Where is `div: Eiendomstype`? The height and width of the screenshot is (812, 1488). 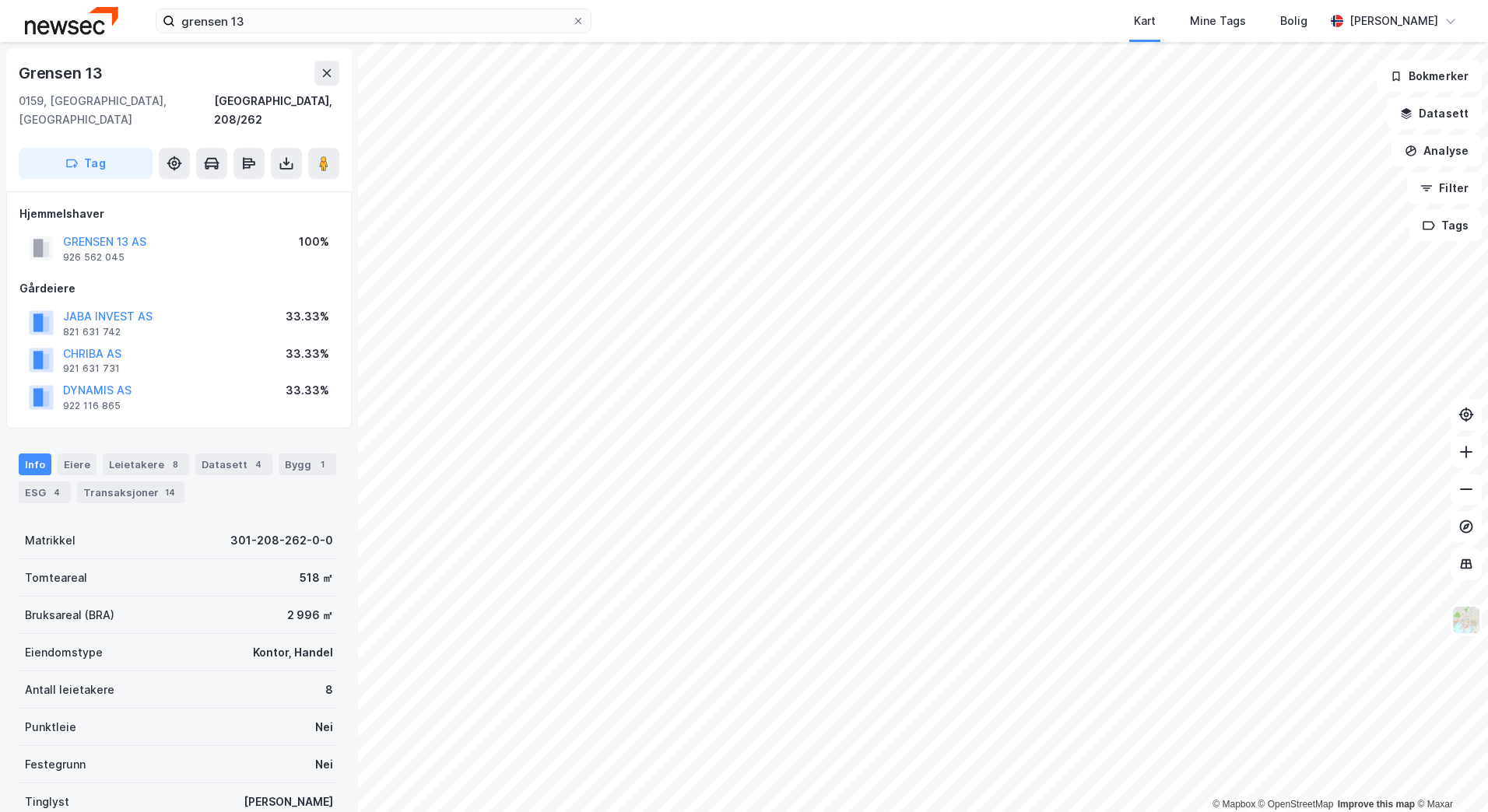 div: Eiendomstype is located at coordinates (63, 653).